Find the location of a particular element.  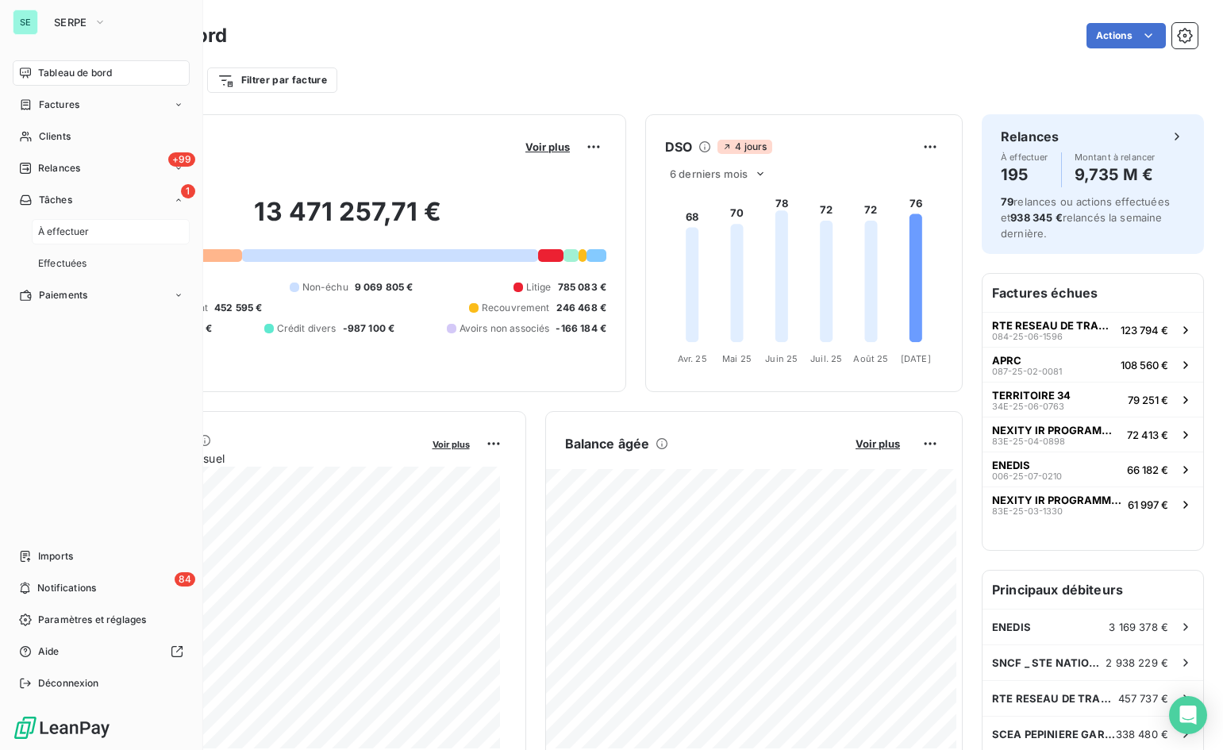

span: 83E-25-04-0898 is located at coordinates (1028, 441).